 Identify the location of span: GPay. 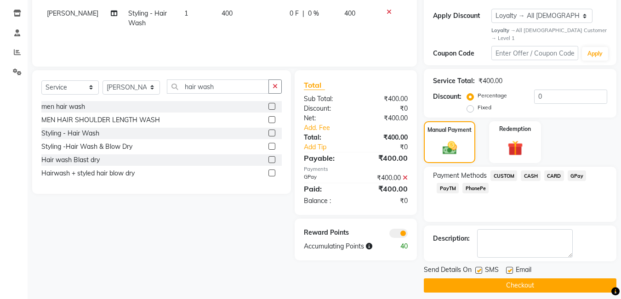
(577, 176).